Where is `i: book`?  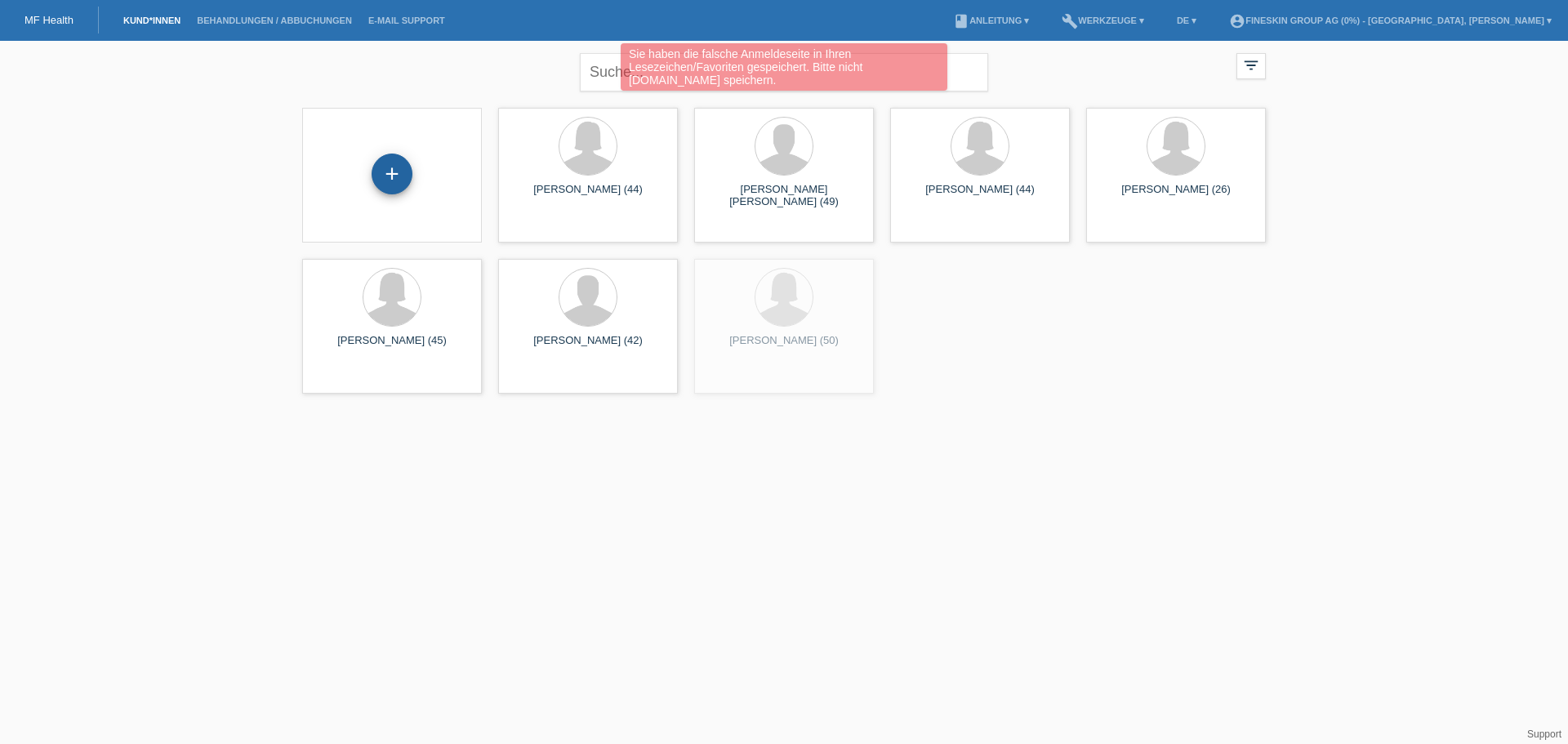
i: book is located at coordinates (961, 21).